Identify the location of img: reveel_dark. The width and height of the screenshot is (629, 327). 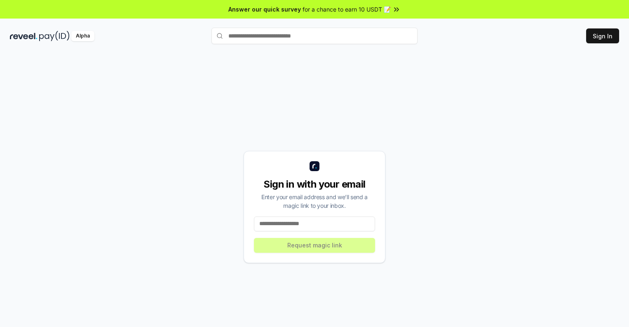
(23, 36).